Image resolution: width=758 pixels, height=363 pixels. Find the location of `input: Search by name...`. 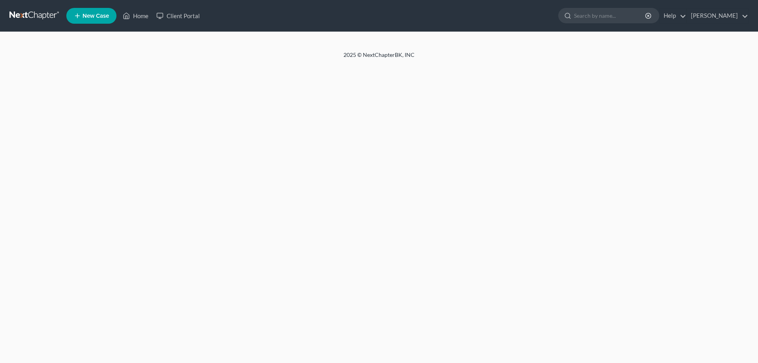

input: Search by name... is located at coordinates (610, 15).